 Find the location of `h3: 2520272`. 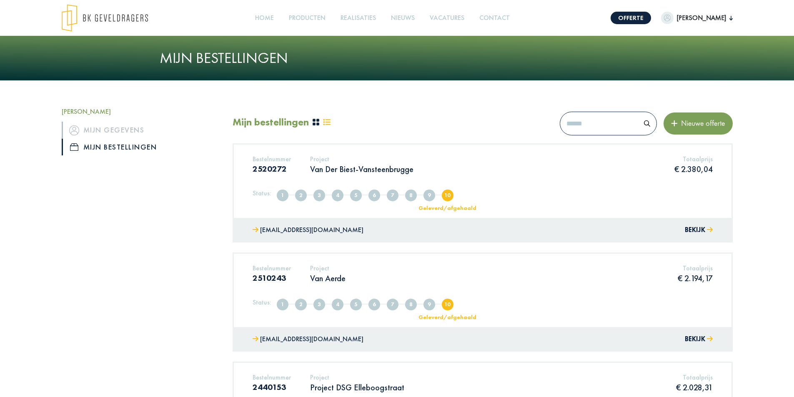

h3: 2520272 is located at coordinates (272, 169).